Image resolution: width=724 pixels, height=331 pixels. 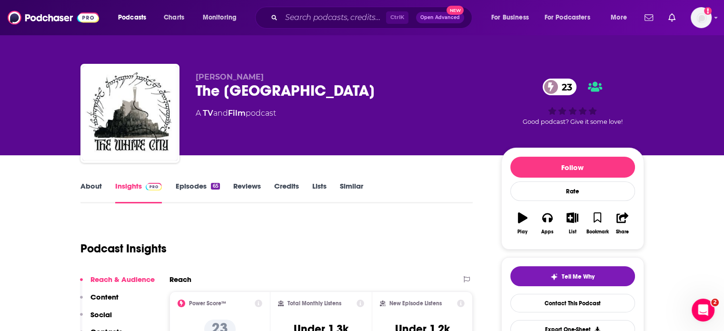 I want to click on div: 23Good podcast? Give it some love!, so click(x=572, y=102).